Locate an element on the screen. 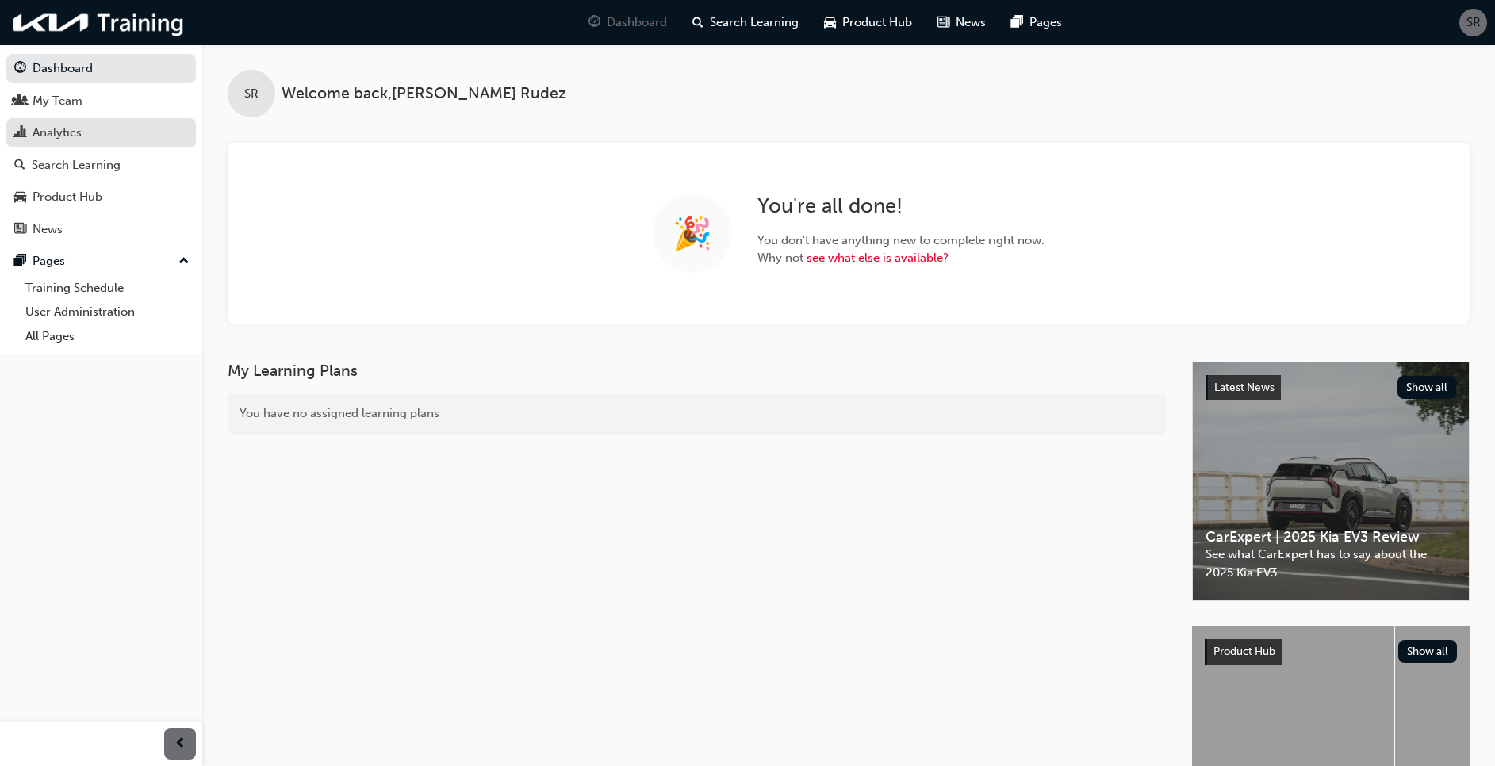  h3: My Learning Plans is located at coordinates (697, 370).